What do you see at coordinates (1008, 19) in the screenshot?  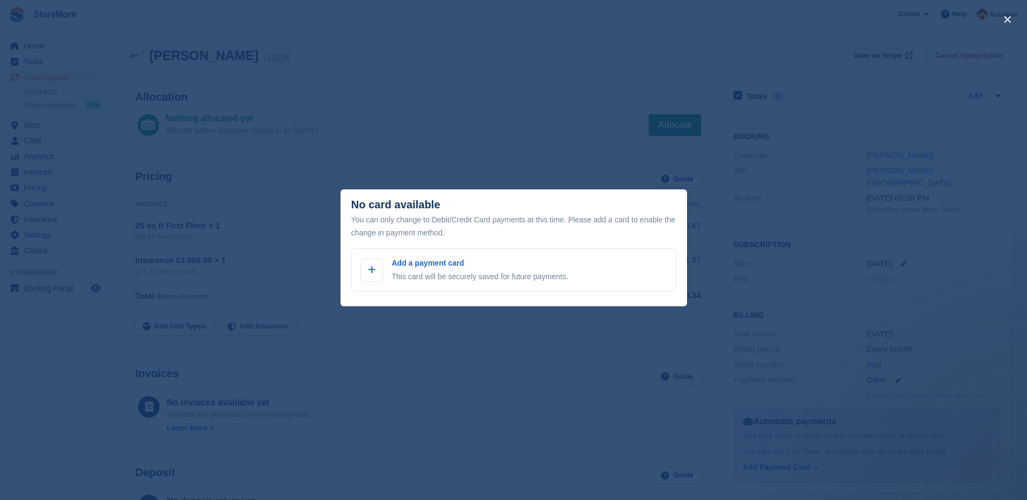 I see `button: close` at bounding box center [1008, 19].